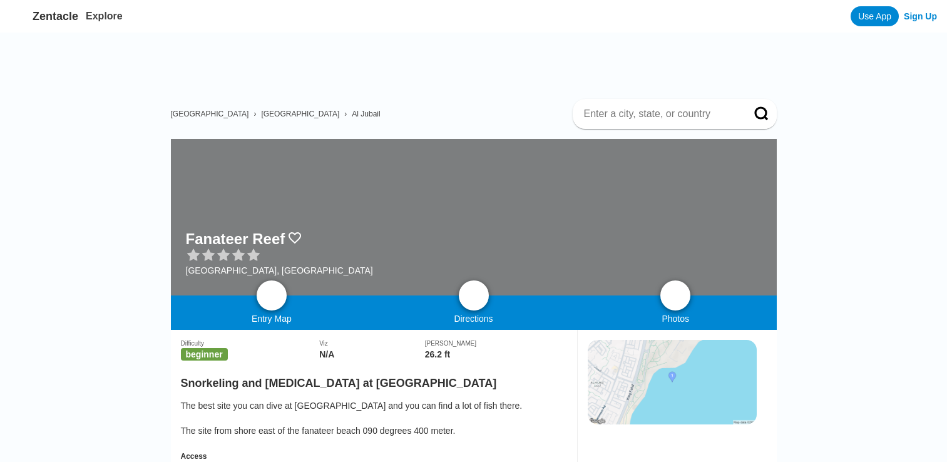  Describe the element at coordinates (660, 114) in the screenshot. I see `input: Enter a city, state, or country` at that location.